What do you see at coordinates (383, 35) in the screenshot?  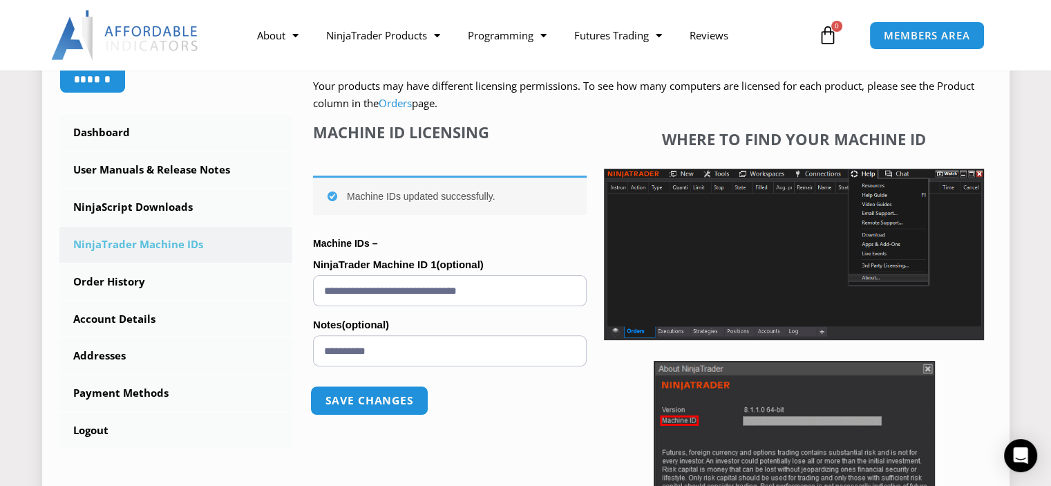 I see `a: NinjaTrader Products` at bounding box center [383, 35].